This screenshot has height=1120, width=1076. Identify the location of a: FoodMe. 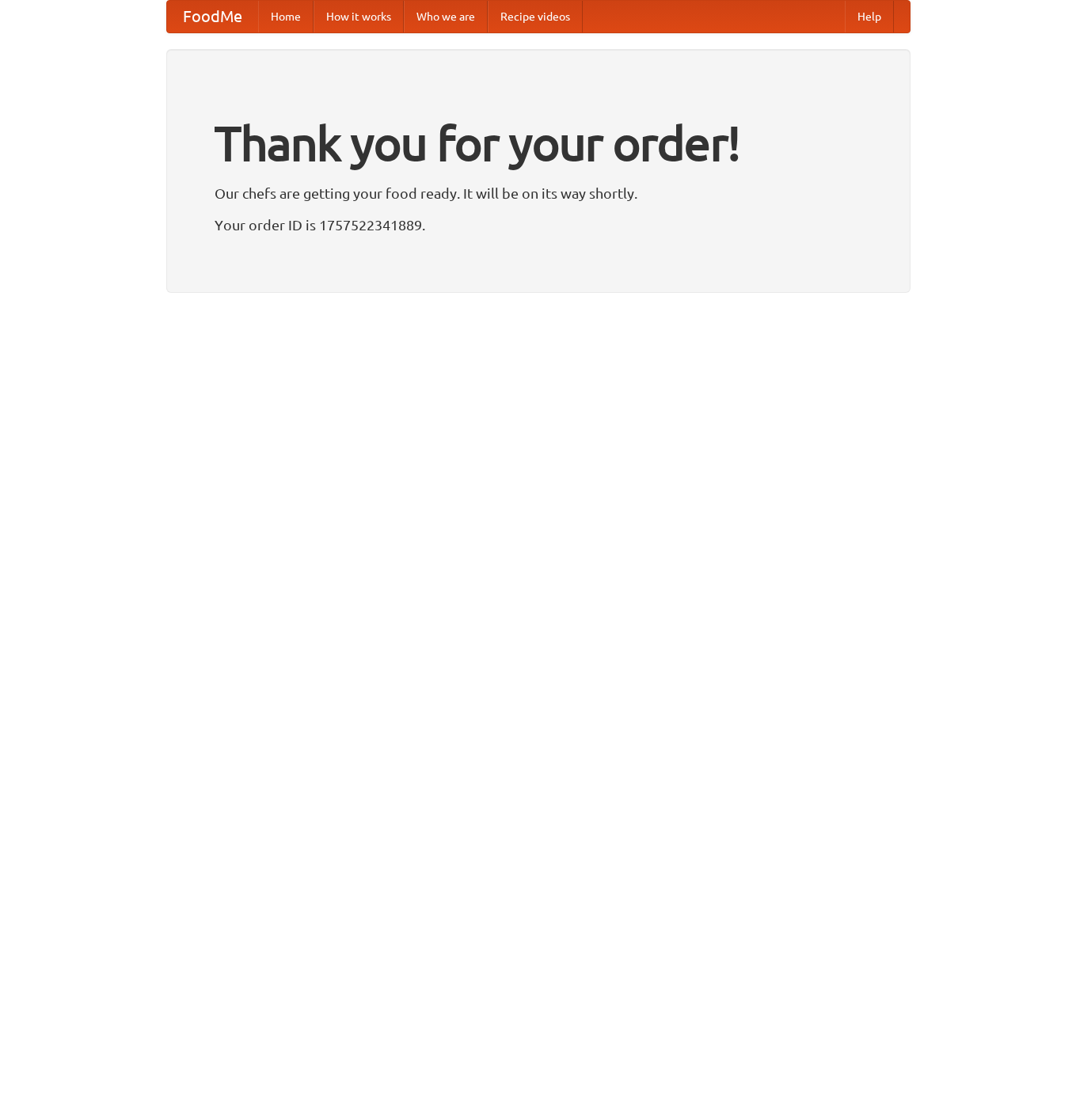
(212, 17).